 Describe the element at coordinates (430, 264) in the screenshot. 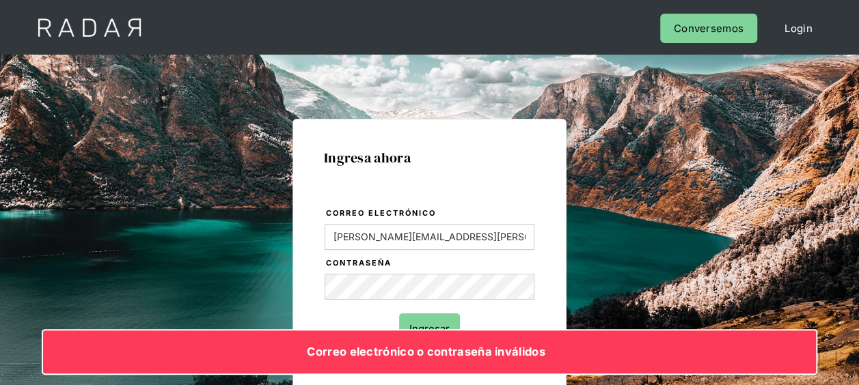

I see `label: Contraseña` at that location.